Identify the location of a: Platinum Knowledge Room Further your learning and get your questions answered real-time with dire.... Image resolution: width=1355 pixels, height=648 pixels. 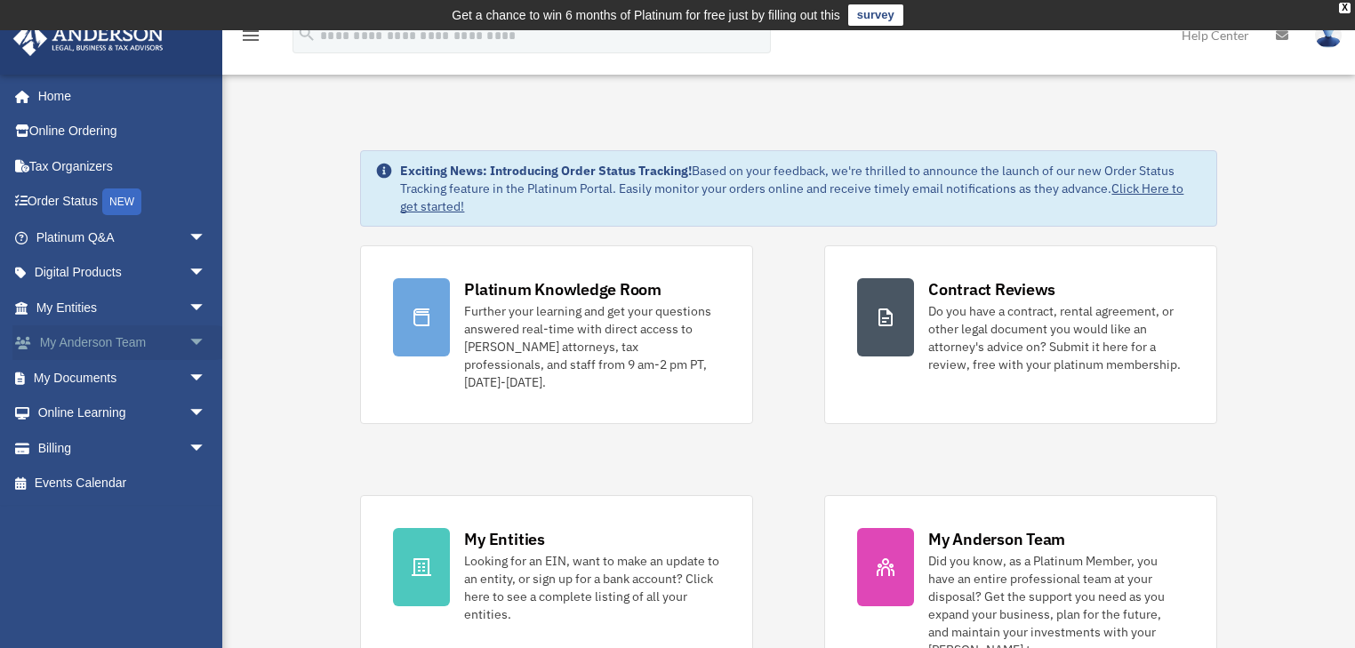
(557, 334).